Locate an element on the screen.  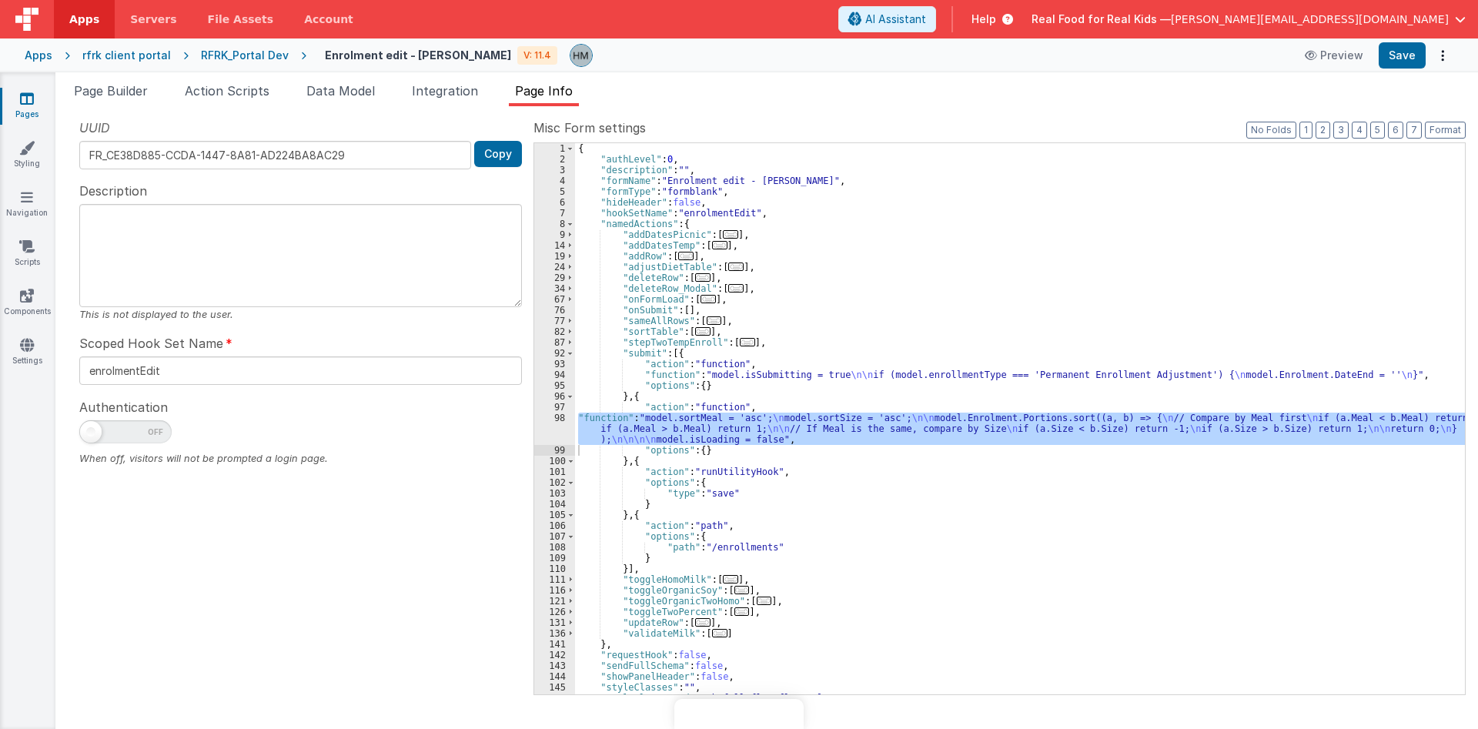
img: 1b65a3e5e498230d1b9478315fee565b is located at coordinates (581, 55).